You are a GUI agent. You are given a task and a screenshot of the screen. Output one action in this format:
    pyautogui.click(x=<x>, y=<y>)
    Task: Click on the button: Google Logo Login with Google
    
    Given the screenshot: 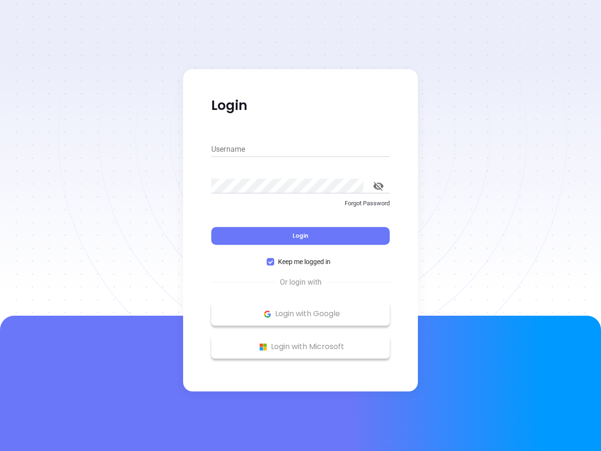 What is the action you would take?
    pyautogui.click(x=301, y=314)
    